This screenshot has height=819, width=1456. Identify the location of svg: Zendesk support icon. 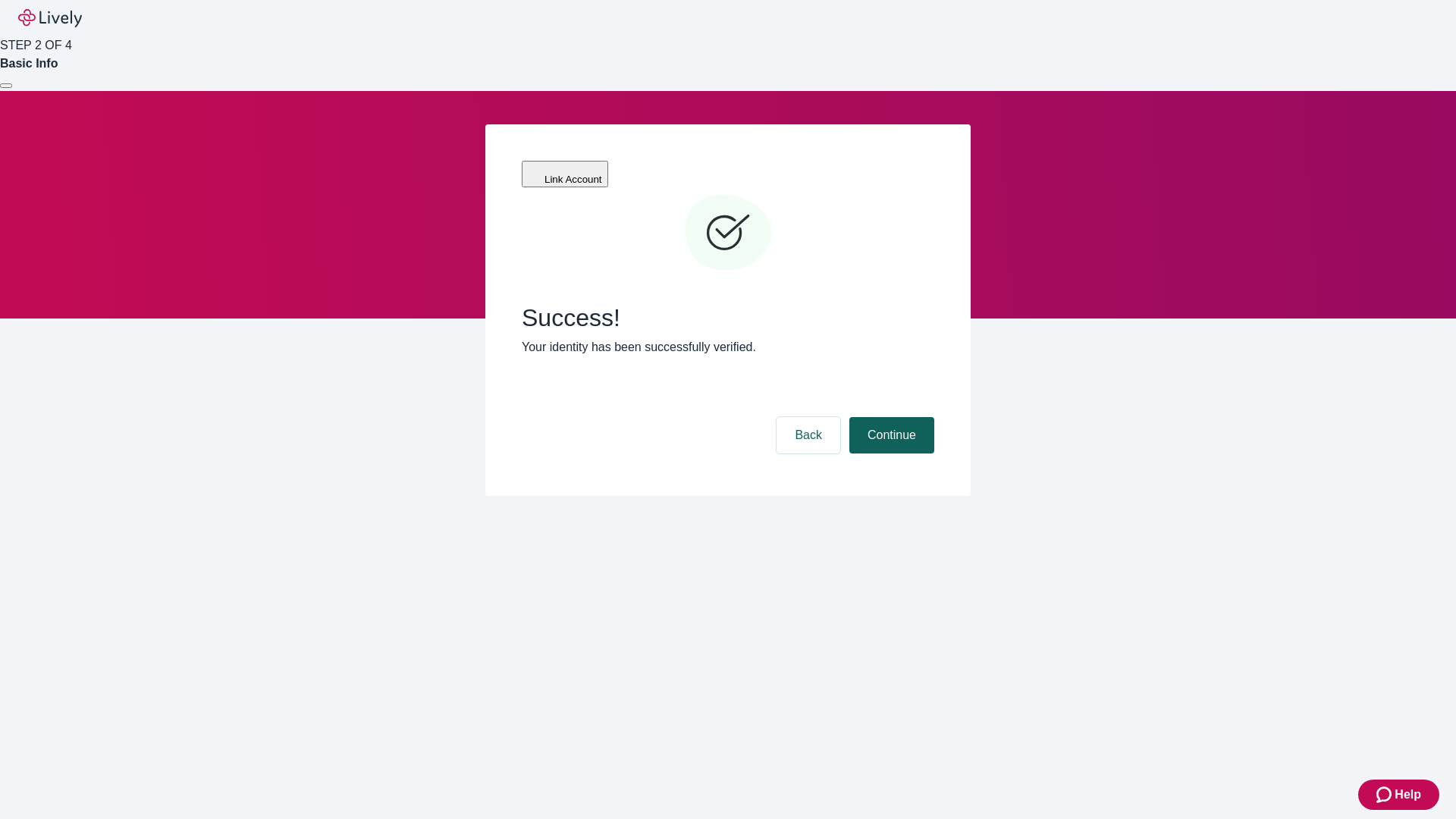
(1386, 795).